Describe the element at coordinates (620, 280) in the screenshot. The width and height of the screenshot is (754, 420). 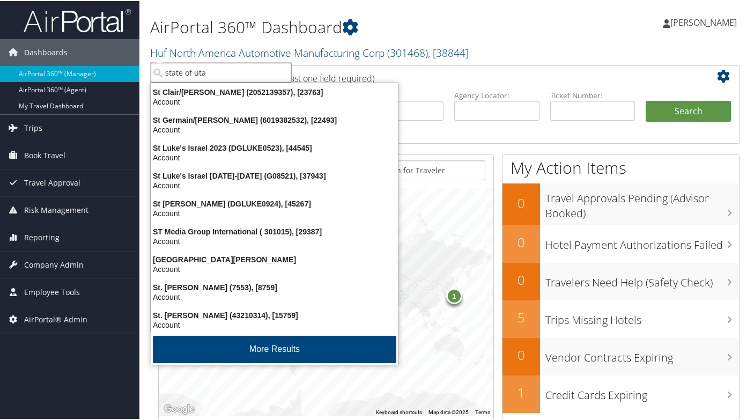
I see `a: 0Travelers Need Help (Safety Check)` at that location.